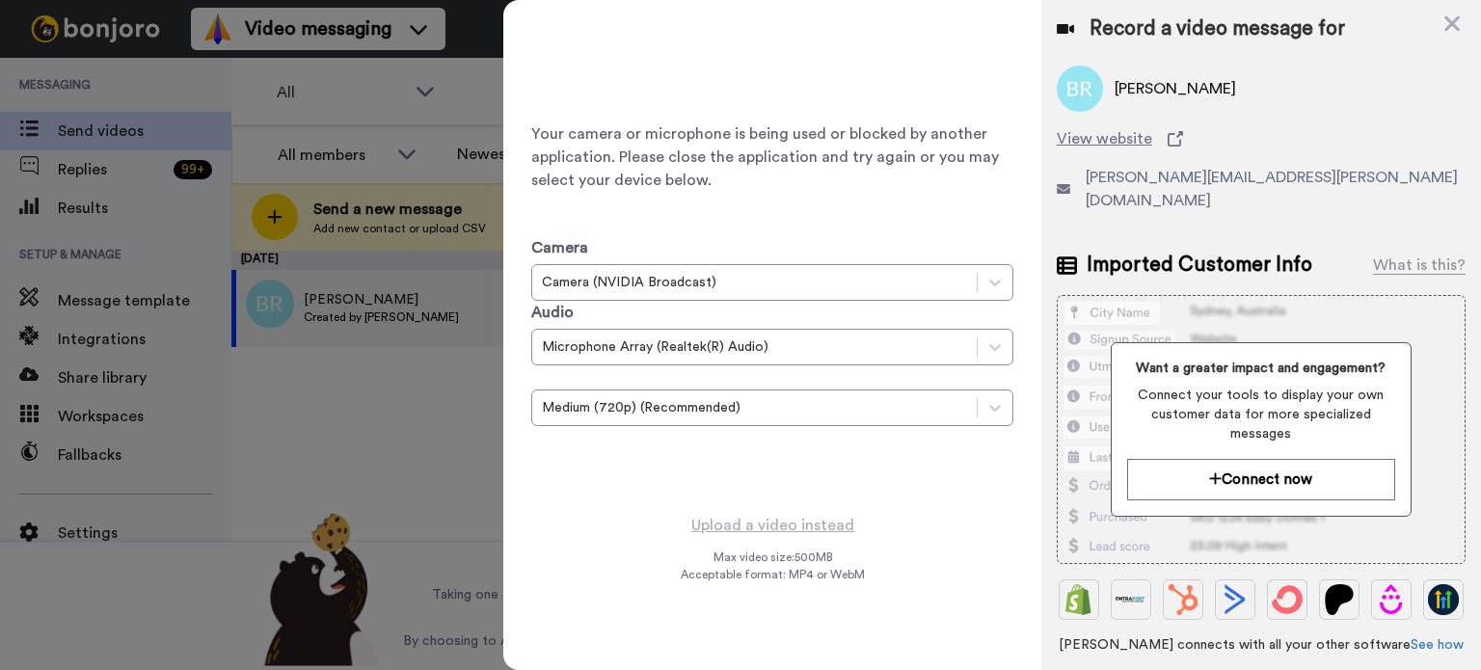 The height and width of the screenshot is (670, 1481). What do you see at coordinates (559, 248) in the screenshot?
I see `label: Camera` at bounding box center [559, 248].